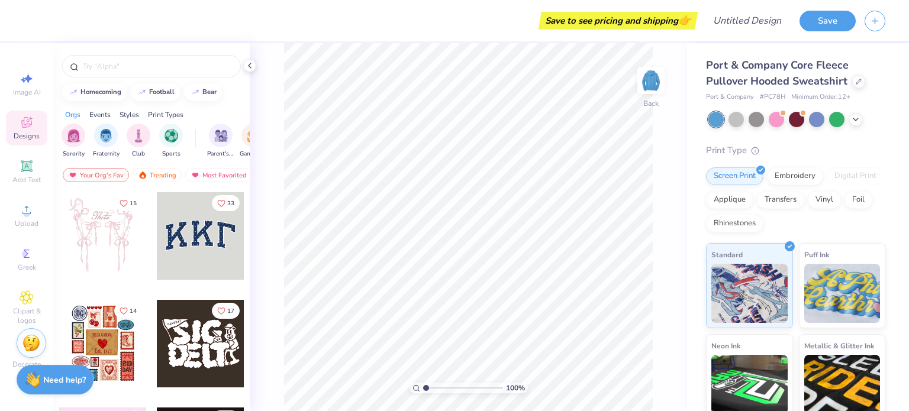 This screenshot has height=411, width=909. Describe the element at coordinates (516, 388) in the screenshot. I see `span: 100 %` at that location.